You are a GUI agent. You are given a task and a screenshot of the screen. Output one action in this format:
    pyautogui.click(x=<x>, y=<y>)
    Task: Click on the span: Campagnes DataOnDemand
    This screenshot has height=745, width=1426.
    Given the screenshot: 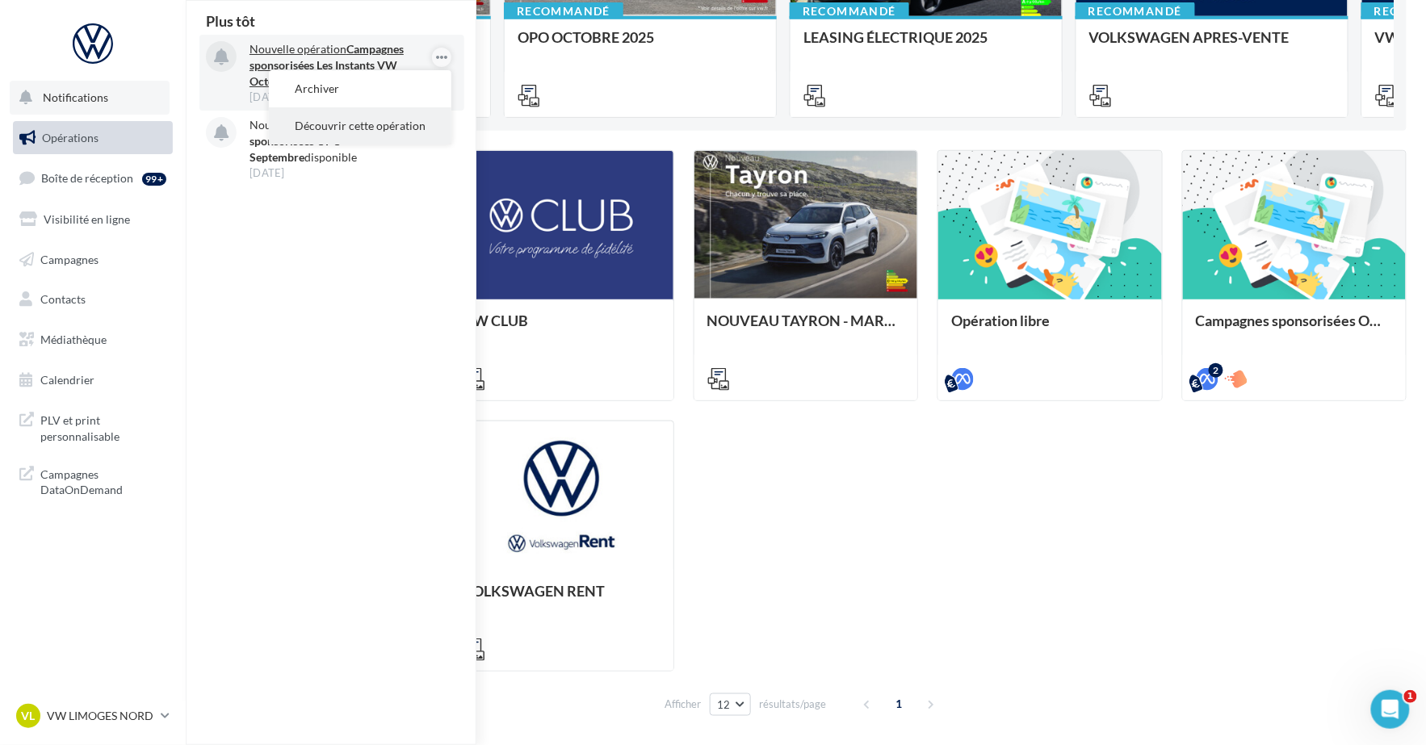 What is the action you would take?
    pyautogui.click(x=103, y=480)
    